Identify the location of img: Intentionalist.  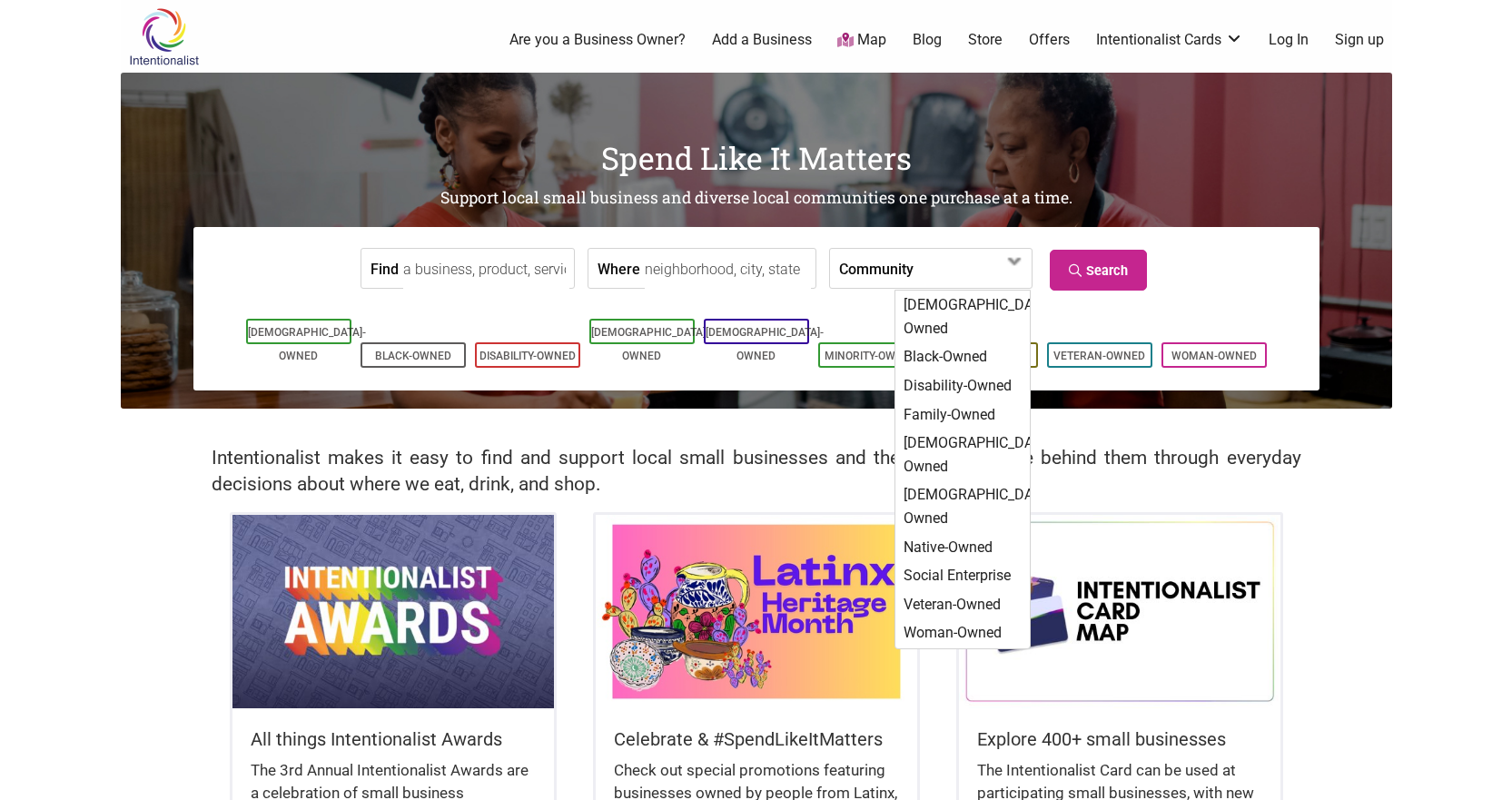
(163, 37).